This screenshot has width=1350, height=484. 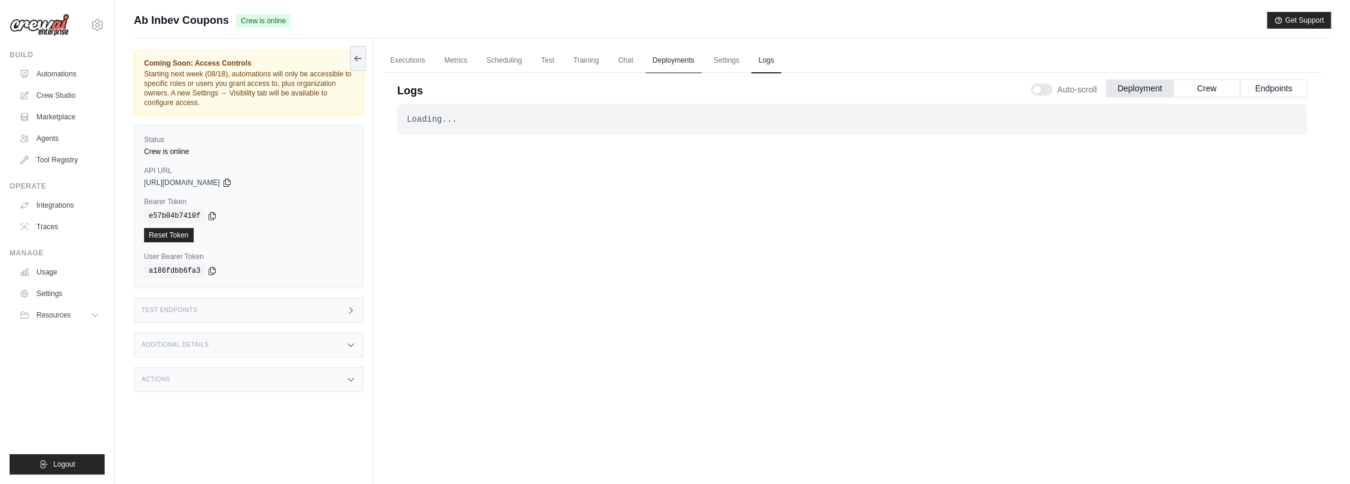 I want to click on label: Bearer Token, so click(x=249, y=202).